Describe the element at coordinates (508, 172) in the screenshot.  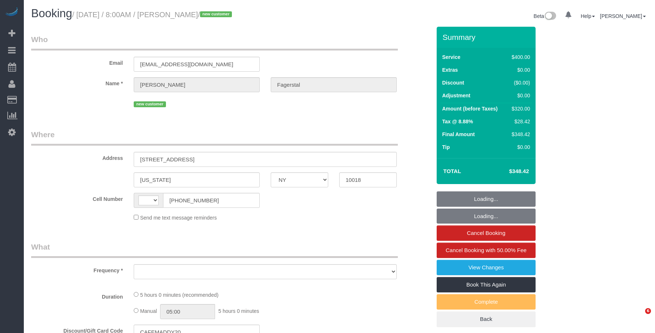
I see `h4: $348.42` at that location.